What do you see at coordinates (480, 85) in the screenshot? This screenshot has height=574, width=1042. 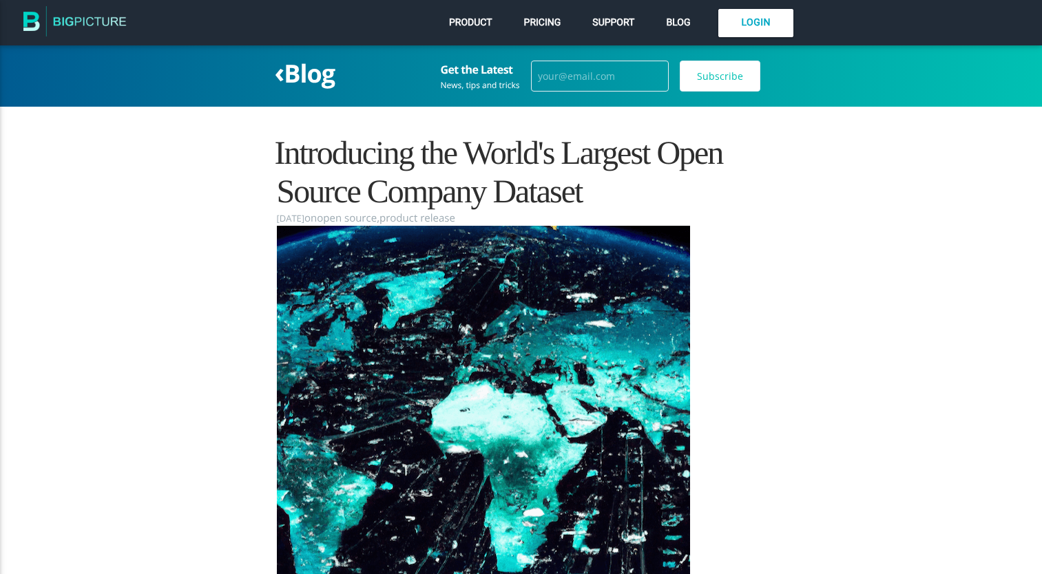 I see `div: News, tips and tricks` at bounding box center [480, 85].